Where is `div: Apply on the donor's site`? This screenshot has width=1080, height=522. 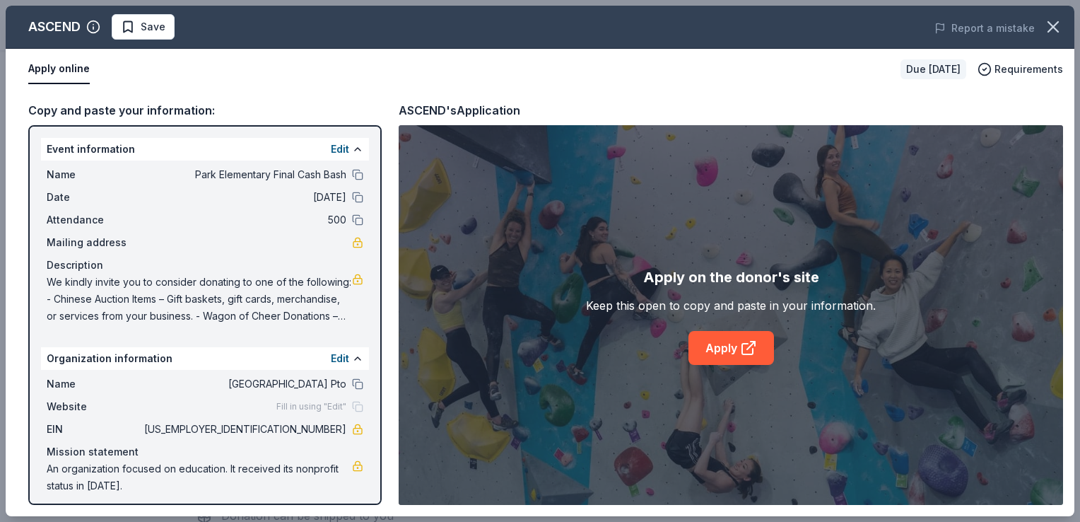
div: Apply on the donor's site is located at coordinates (731, 277).